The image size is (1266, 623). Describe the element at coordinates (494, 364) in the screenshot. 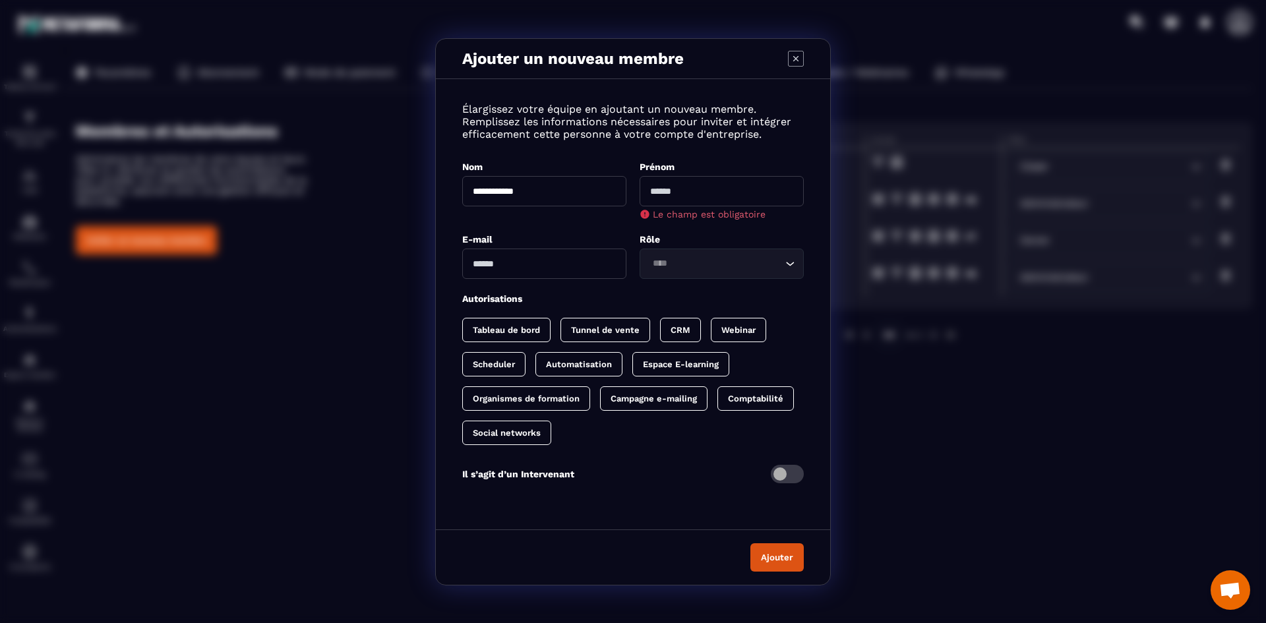

I see `p: Scheduler` at that location.